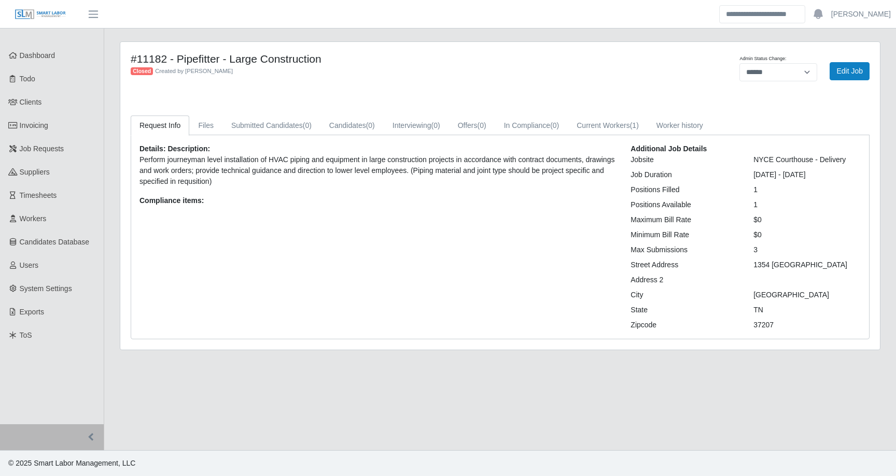 This screenshot has height=476, width=896. Describe the element at coordinates (684, 310) in the screenshot. I see `div: State` at that location.